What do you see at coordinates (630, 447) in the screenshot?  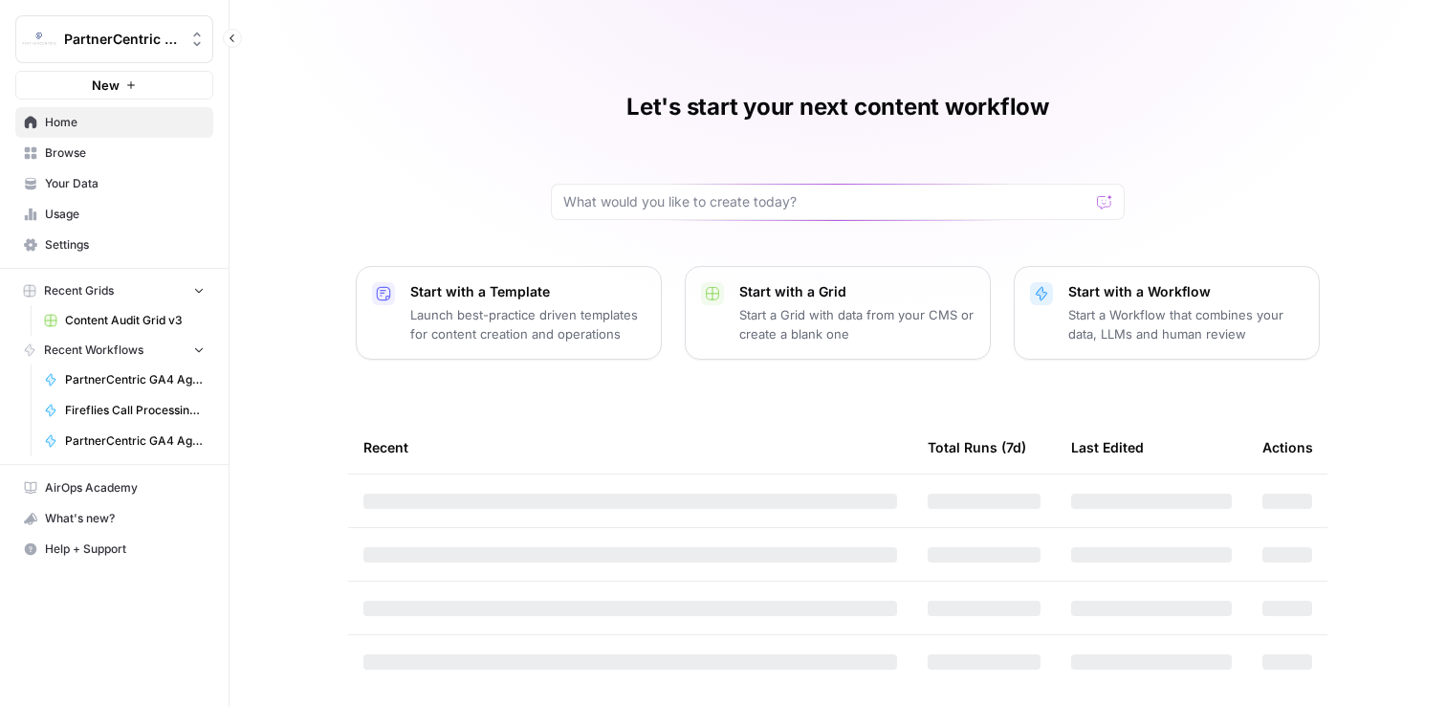 I see `div: Recent` at bounding box center [630, 447].